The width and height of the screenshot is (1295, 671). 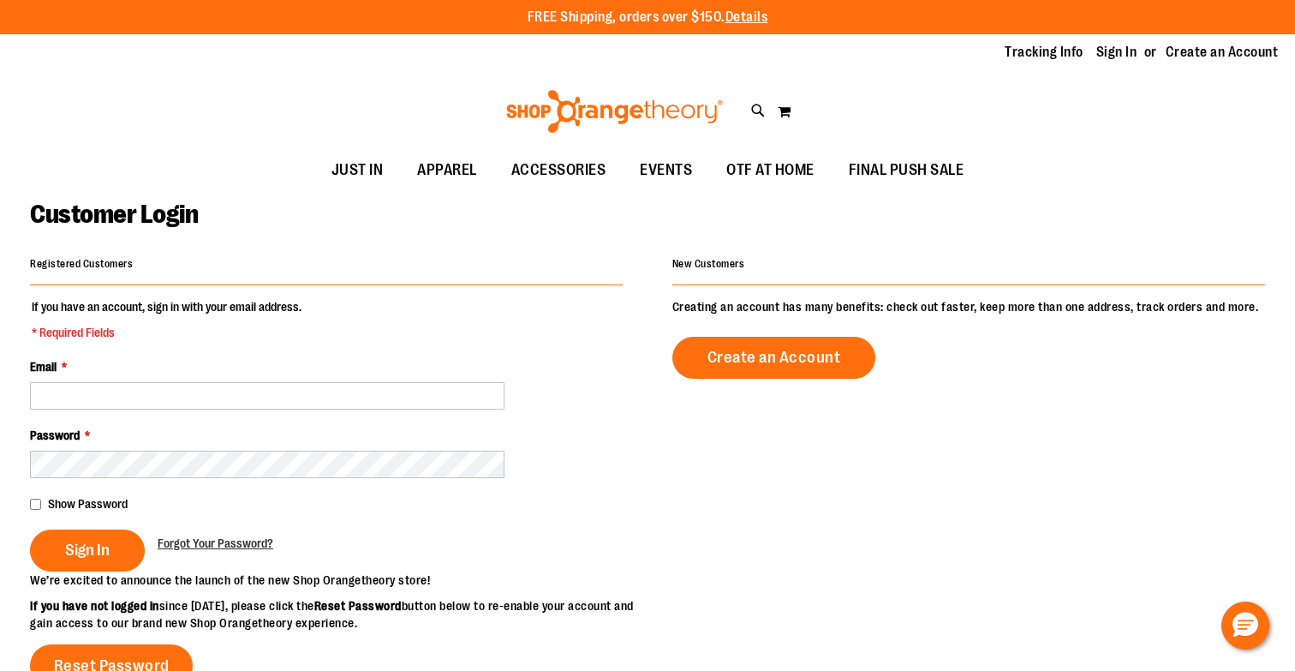 I want to click on span: APPAREL, so click(x=447, y=170).